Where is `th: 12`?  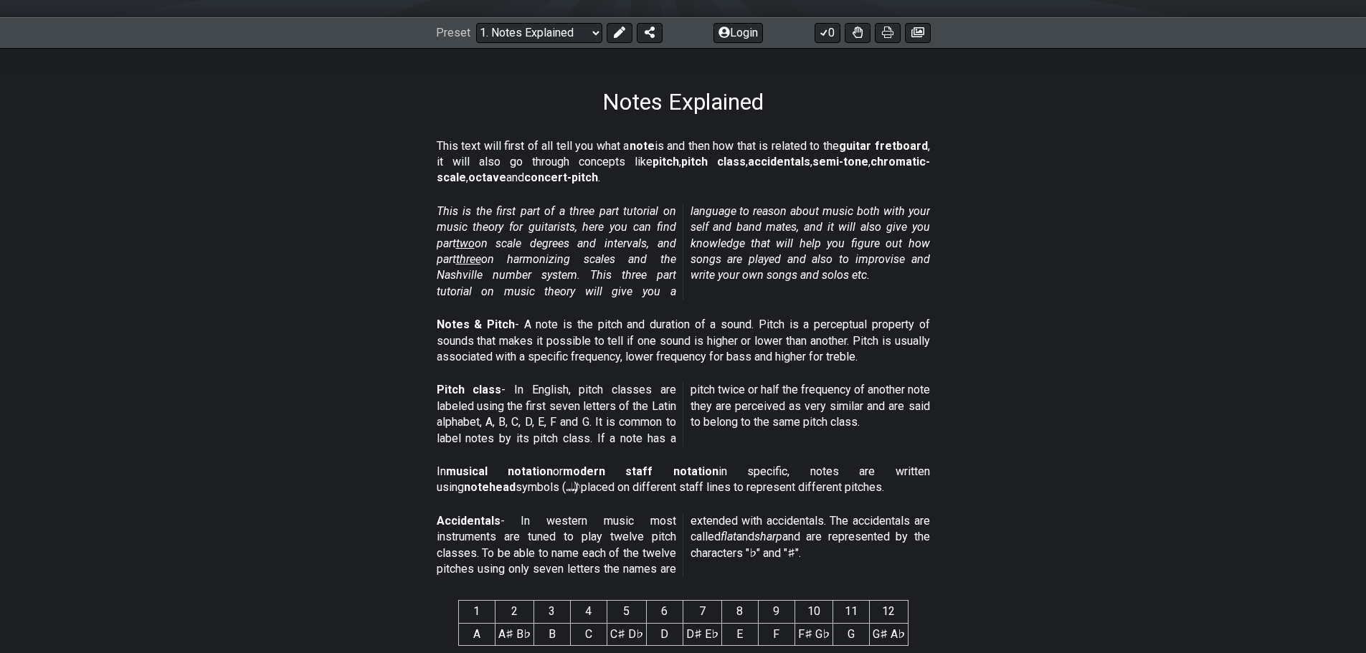 th: 12 is located at coordinates (888, 612).